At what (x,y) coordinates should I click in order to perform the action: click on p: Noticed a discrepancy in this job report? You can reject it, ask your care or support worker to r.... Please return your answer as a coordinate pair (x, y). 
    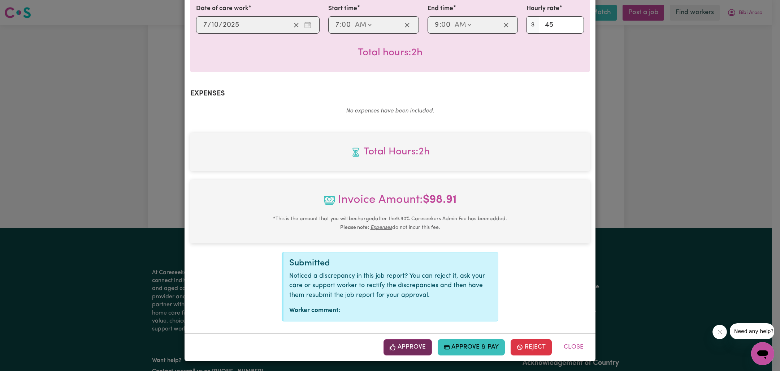
    Looking at the image, I should click on (391, 285).